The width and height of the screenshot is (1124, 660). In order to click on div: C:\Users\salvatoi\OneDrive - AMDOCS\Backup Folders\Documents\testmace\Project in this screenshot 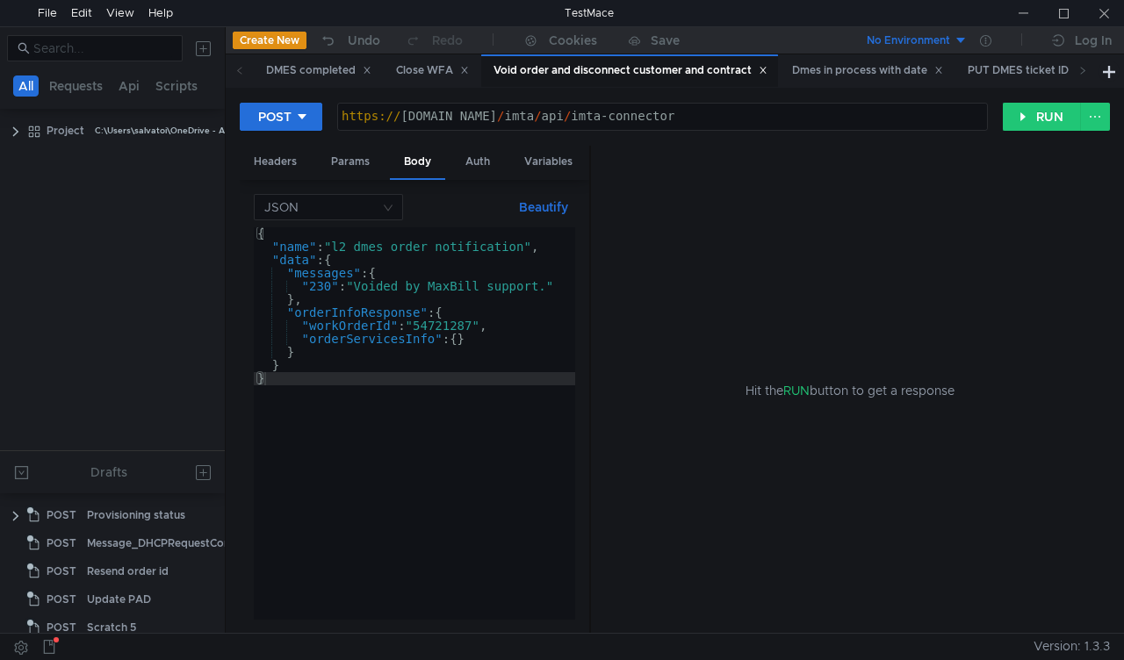, I will do `click(272, 131)`.